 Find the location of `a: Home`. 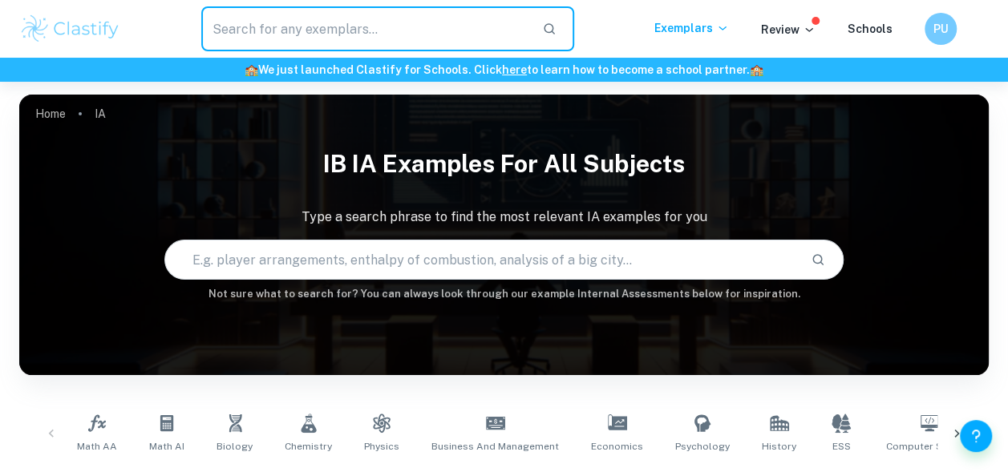

a: Home is located at coordinates (51, 114).